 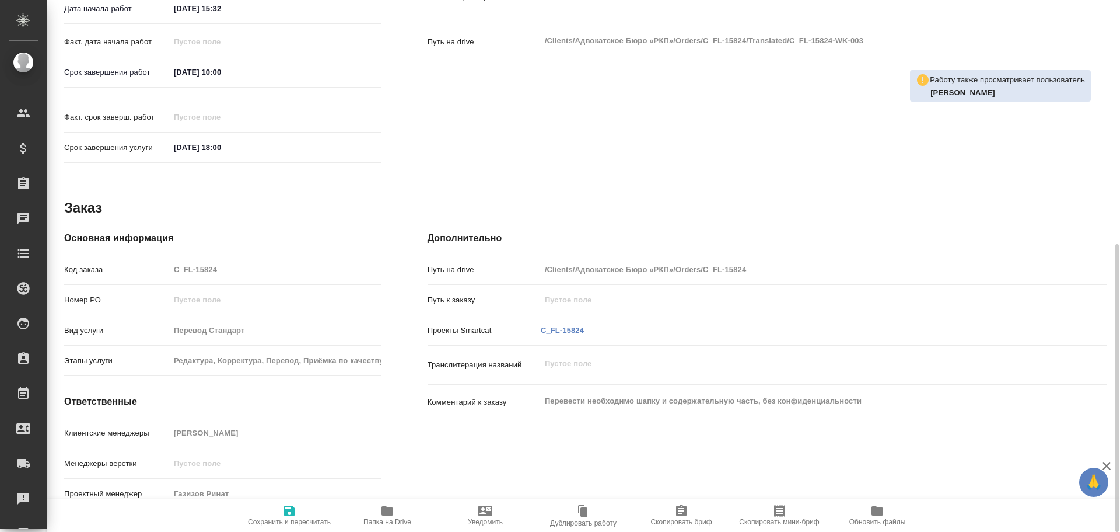 I want to click on span: Скопировать бриф, so click(x=681, y=522).